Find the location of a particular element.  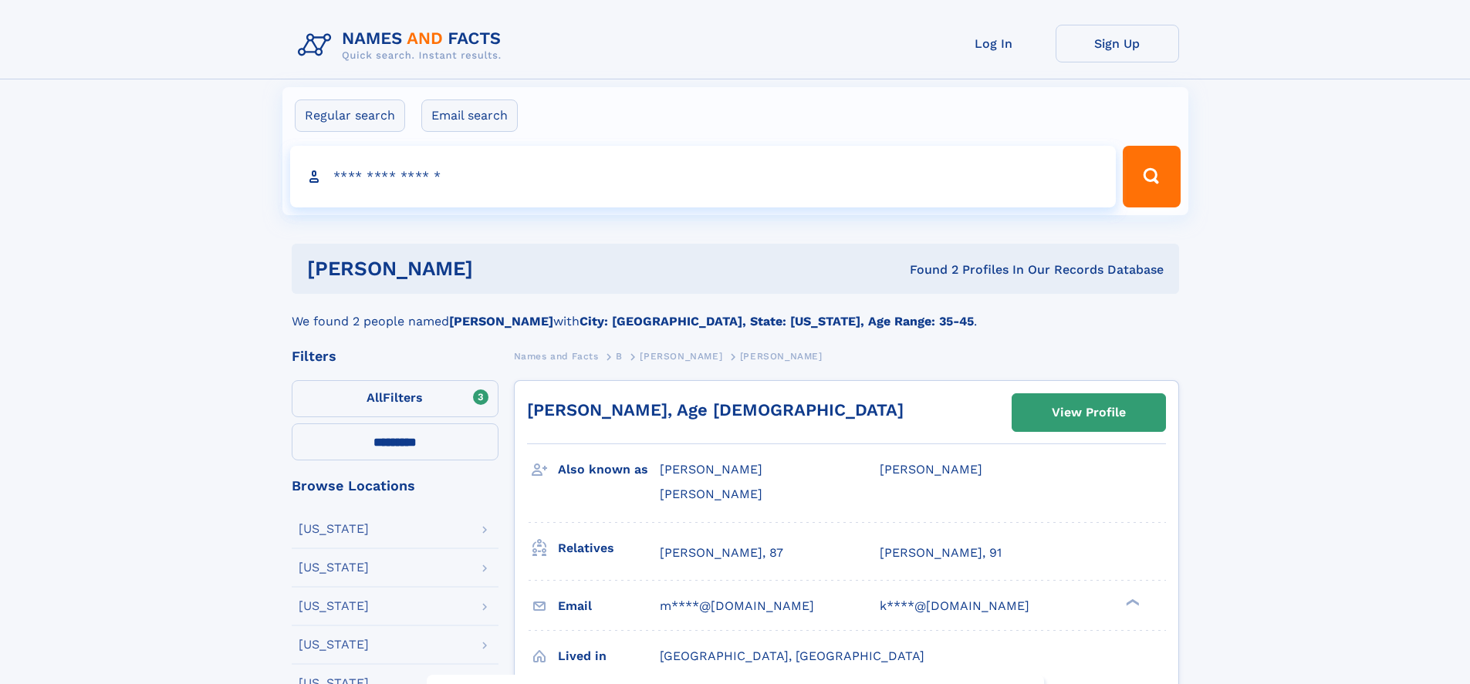

input: search input is located at coordinates (703, 177).